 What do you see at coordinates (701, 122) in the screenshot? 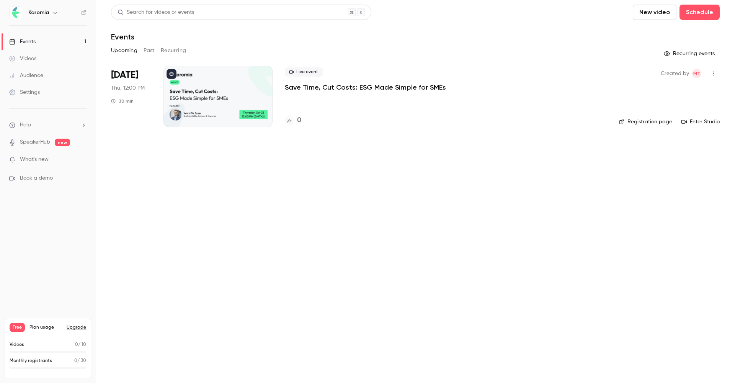
I see `a: Enter Studio` at bounding box center [701, 122].